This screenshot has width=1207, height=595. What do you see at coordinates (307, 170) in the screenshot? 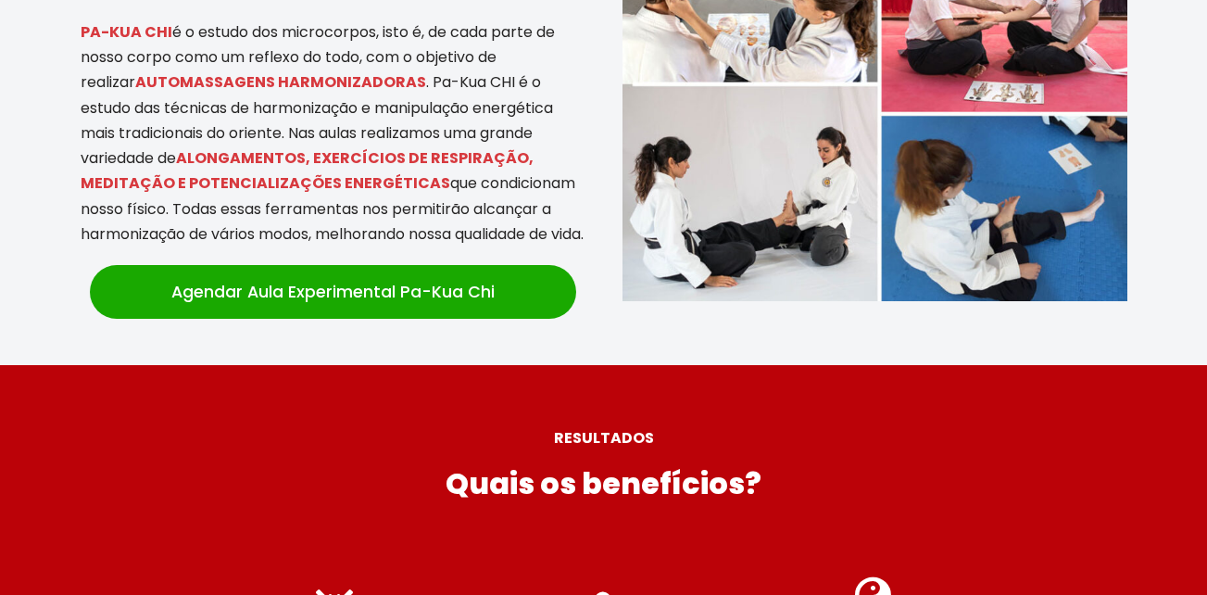
I see `mark: ALONGAMENTOS, EXERCÍCIOS DE RESPIRAÇÃO, MEDITAÇÃO E POTENCIALIZAÇÕES ENERGÉTICAS` at bounding box center [307, 170].